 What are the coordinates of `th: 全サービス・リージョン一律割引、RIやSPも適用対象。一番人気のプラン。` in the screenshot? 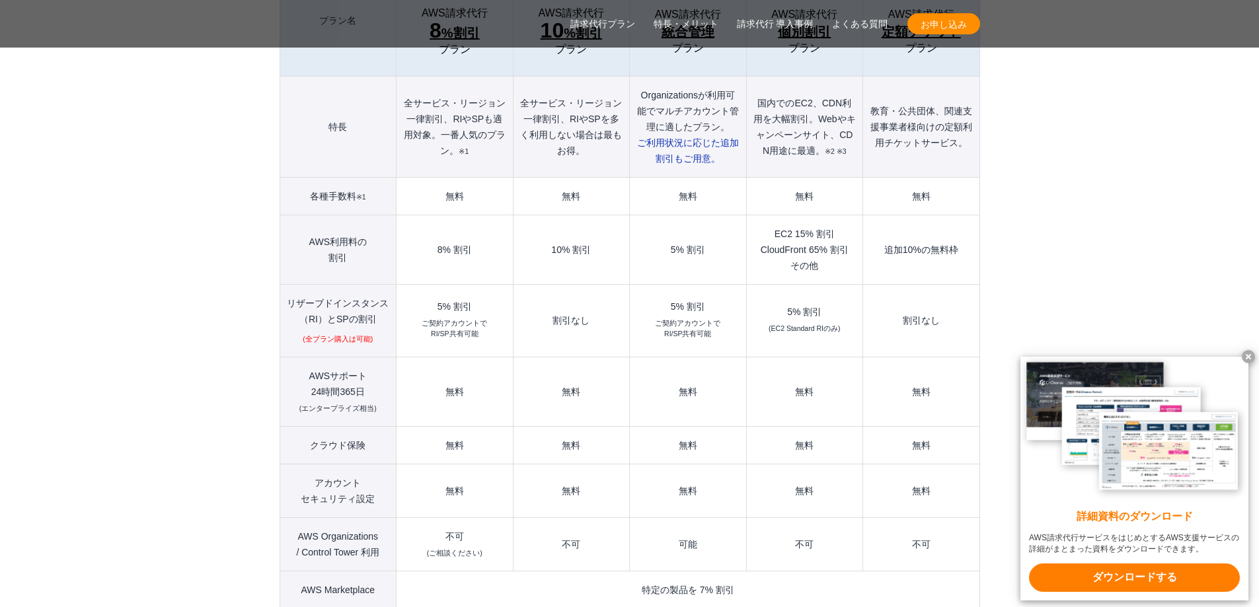 It's located at (455, 127).